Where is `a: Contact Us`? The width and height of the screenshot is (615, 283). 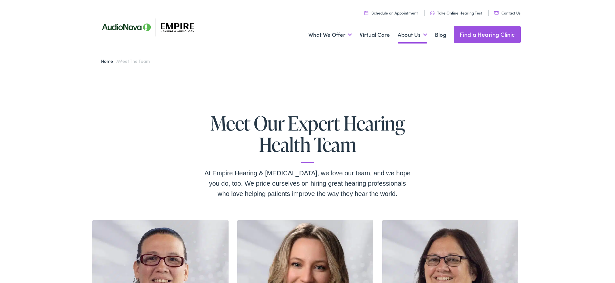 a: Contact Us is located at coordinates (507, 13).